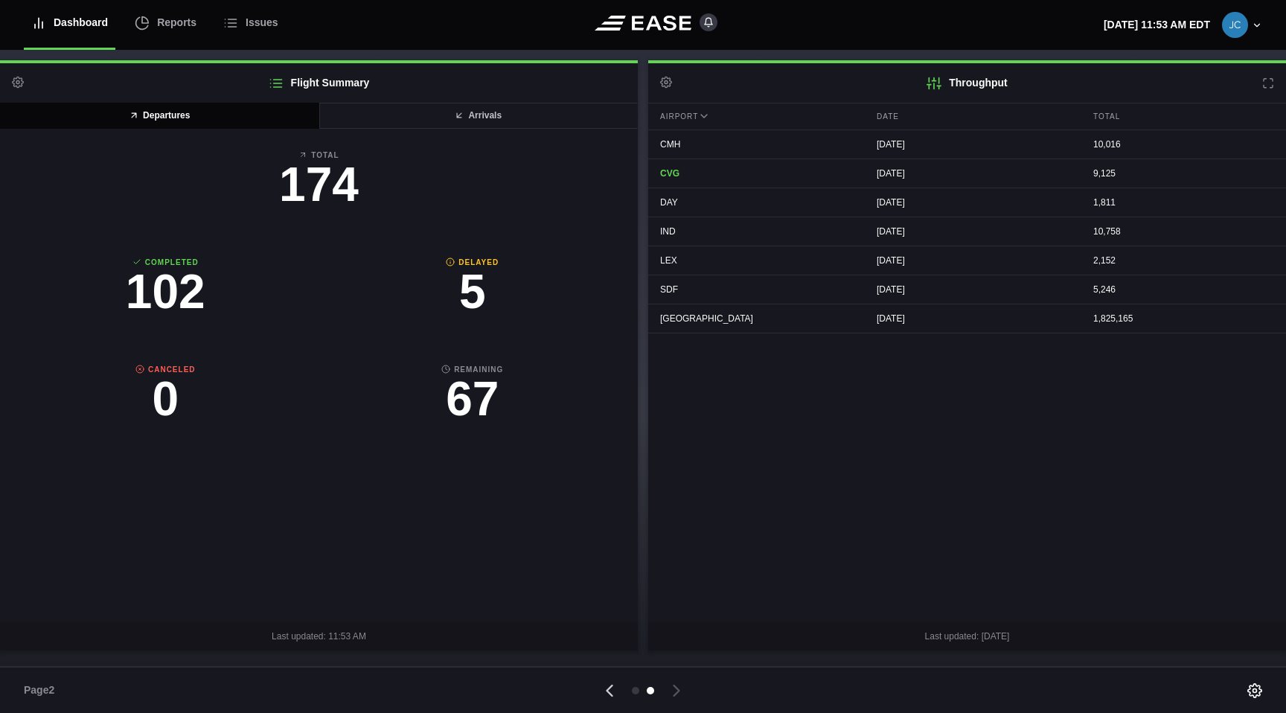 Image resolution: width=1286 pixels, height=713 pixels. I want to click on a: Completed102, so click(165, 290).